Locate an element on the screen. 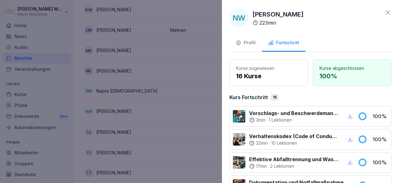  button: Fortschritt is located at coordinates (284, 43).